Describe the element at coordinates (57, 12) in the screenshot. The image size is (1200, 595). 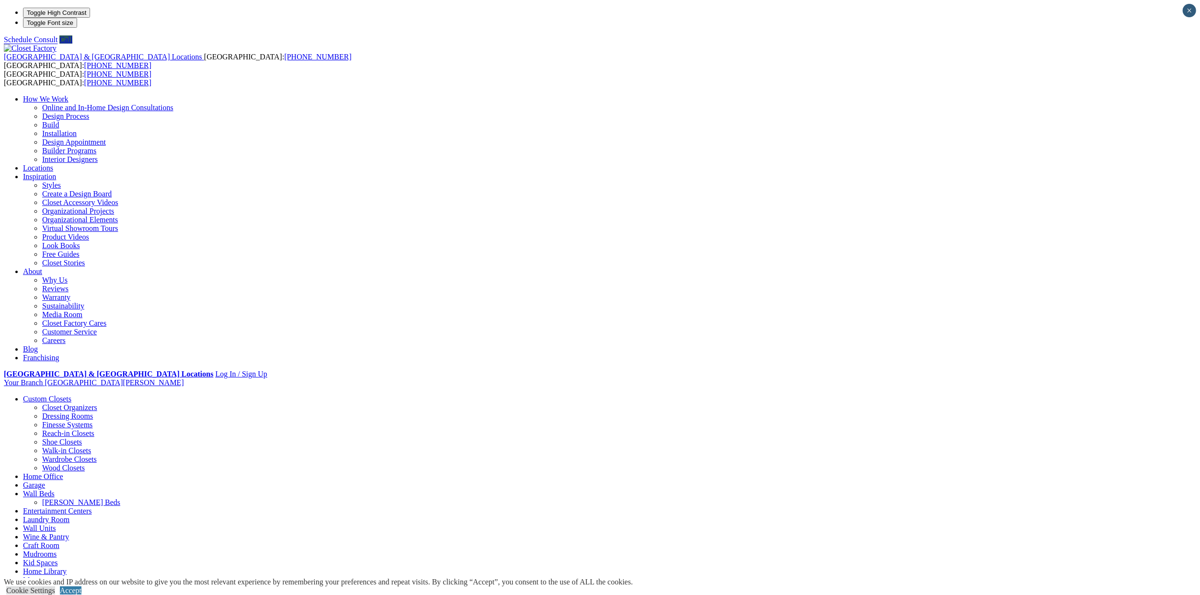
I see `span: Toggle High Contrast` at that location.